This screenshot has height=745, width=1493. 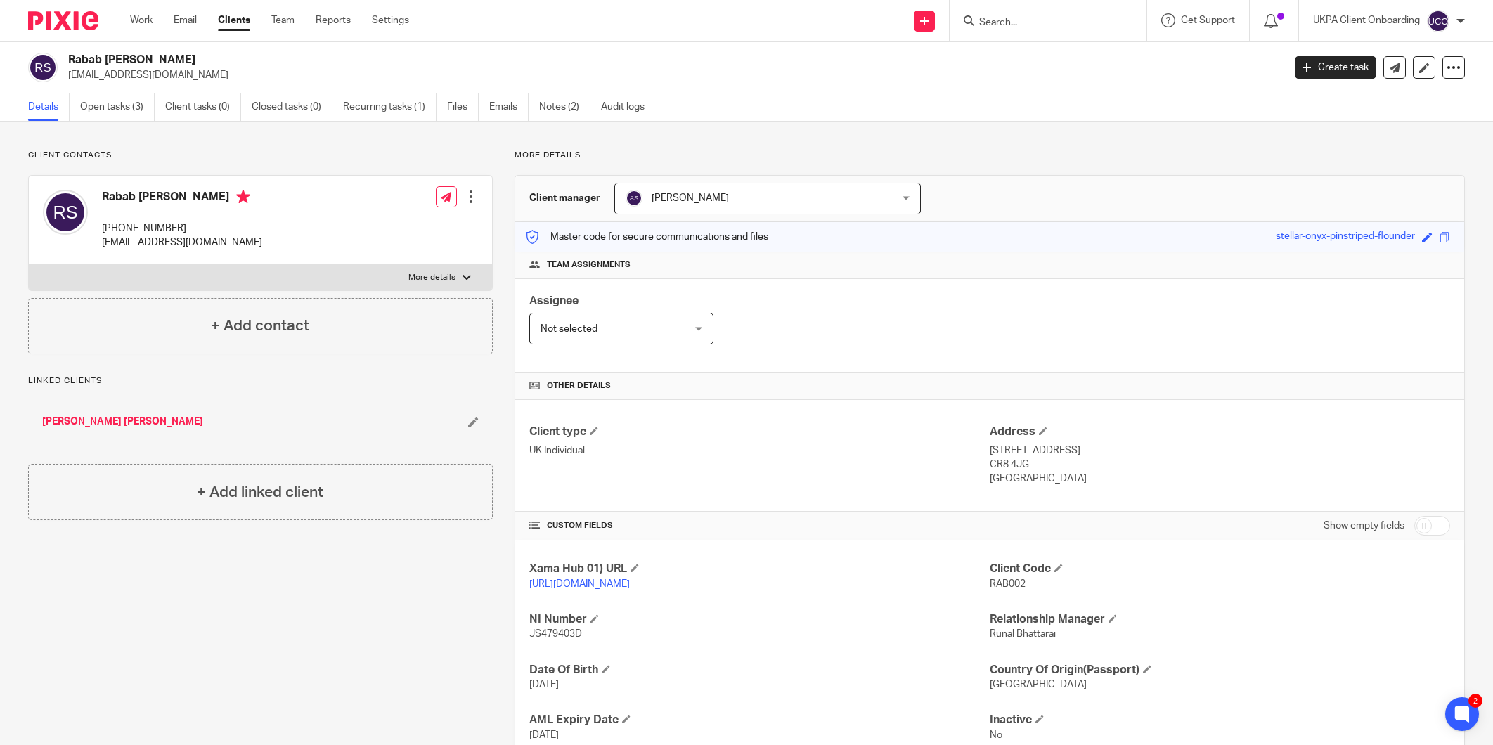 I want to click on a: Clients, so click(x=234, y=20).